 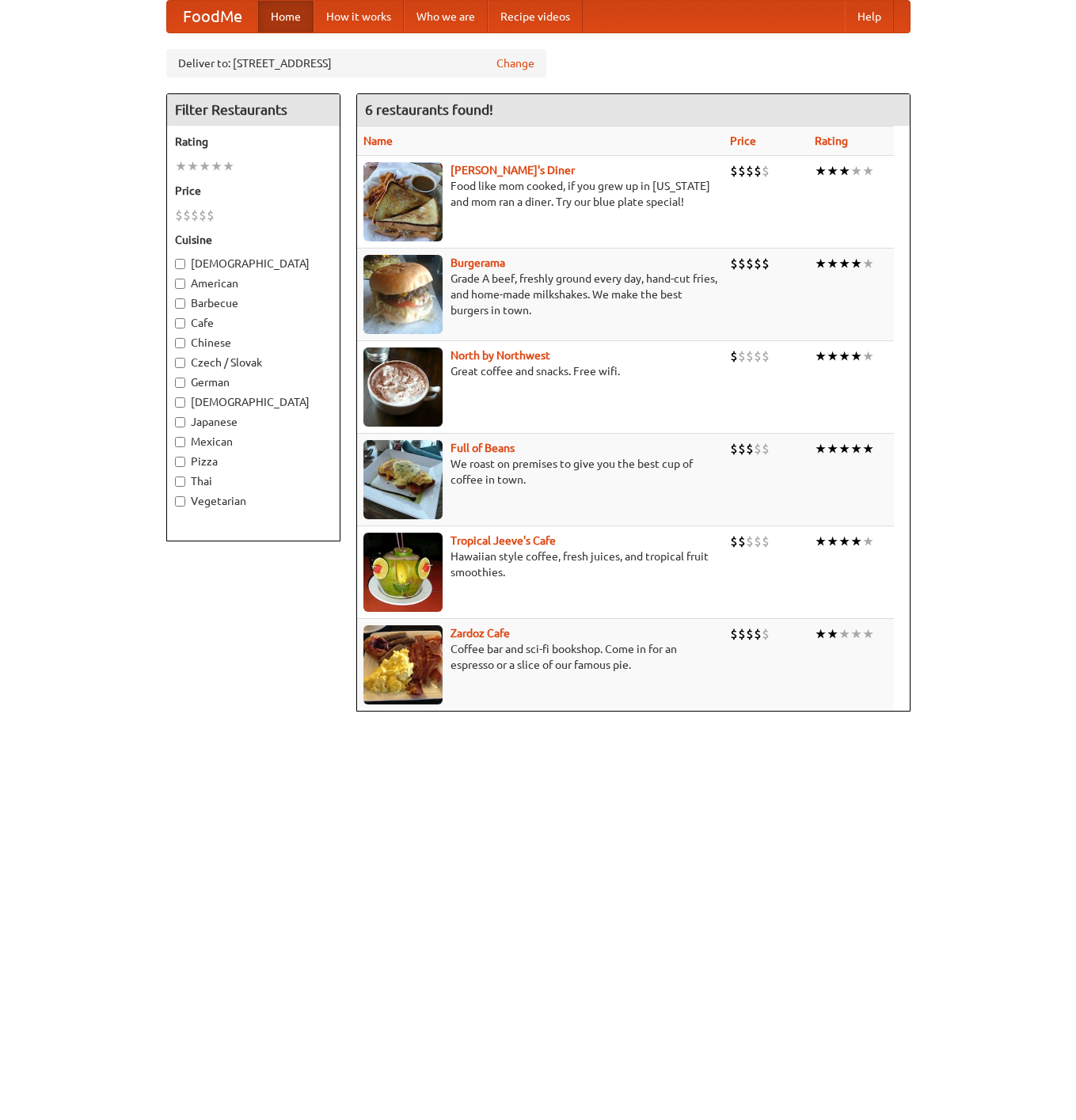 I want to click on a: North by Northwest, so click(x=501, y=356).